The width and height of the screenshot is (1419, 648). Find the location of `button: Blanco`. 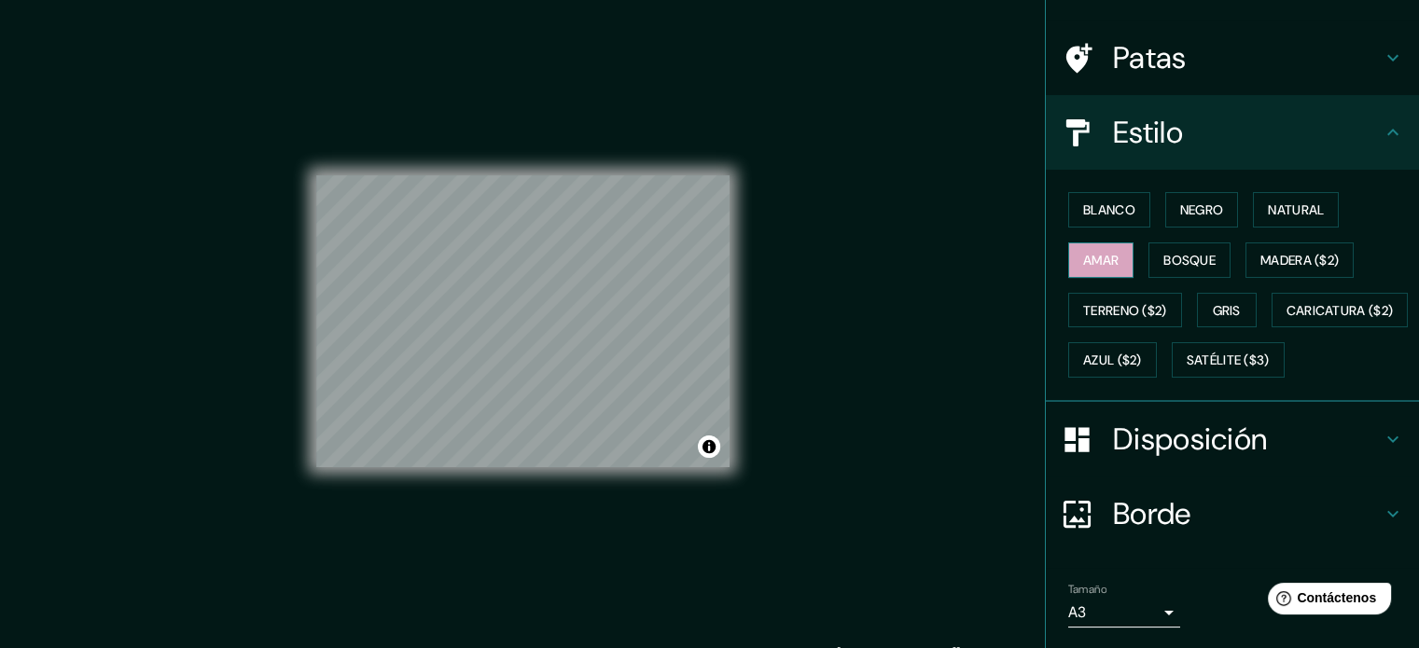

button: Blanco is located at coordinates (1109, 210).